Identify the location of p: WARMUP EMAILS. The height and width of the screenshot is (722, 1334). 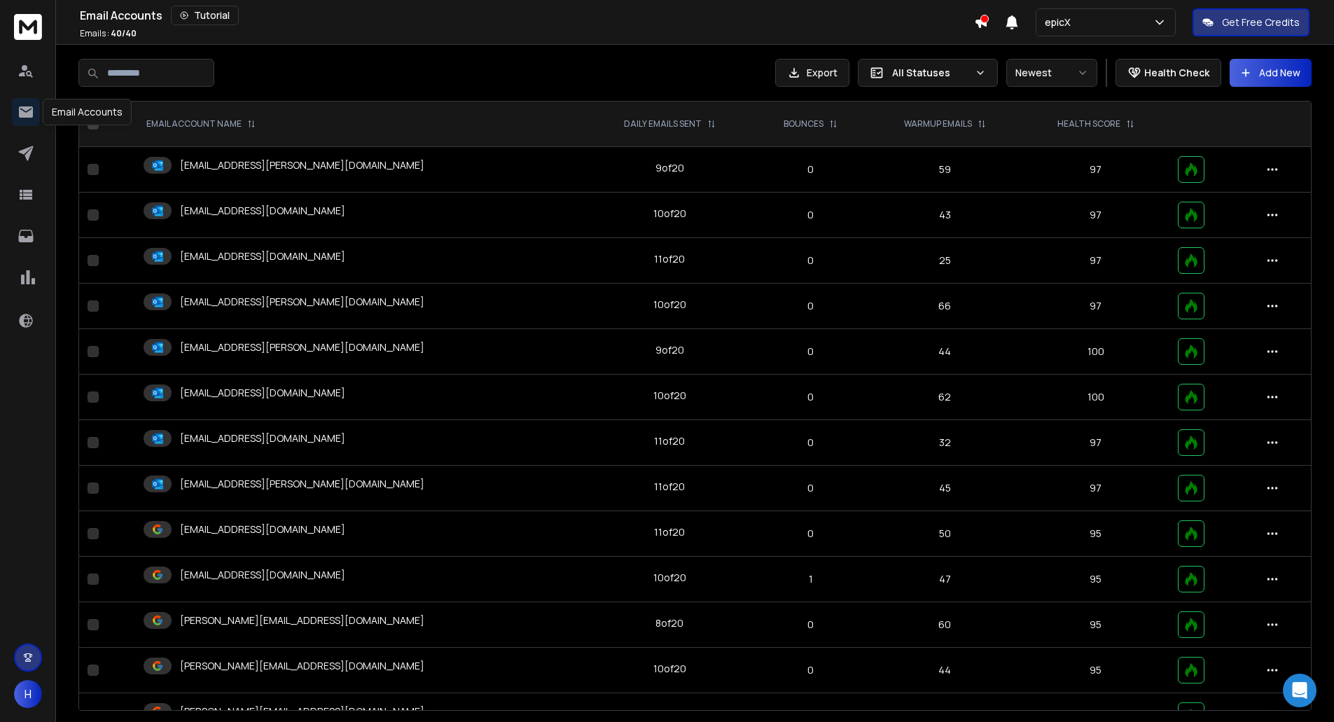
(938, 124).